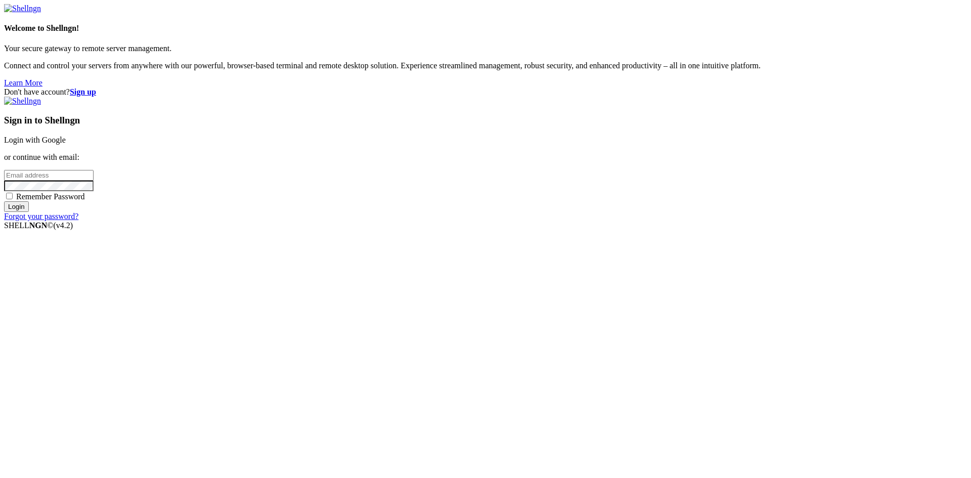 This screenshot has width=971, height=478. What do you see at coordinates (51, 196) in the screenshot?
I see `span: Remember Password` at bounding box center [51, 196].